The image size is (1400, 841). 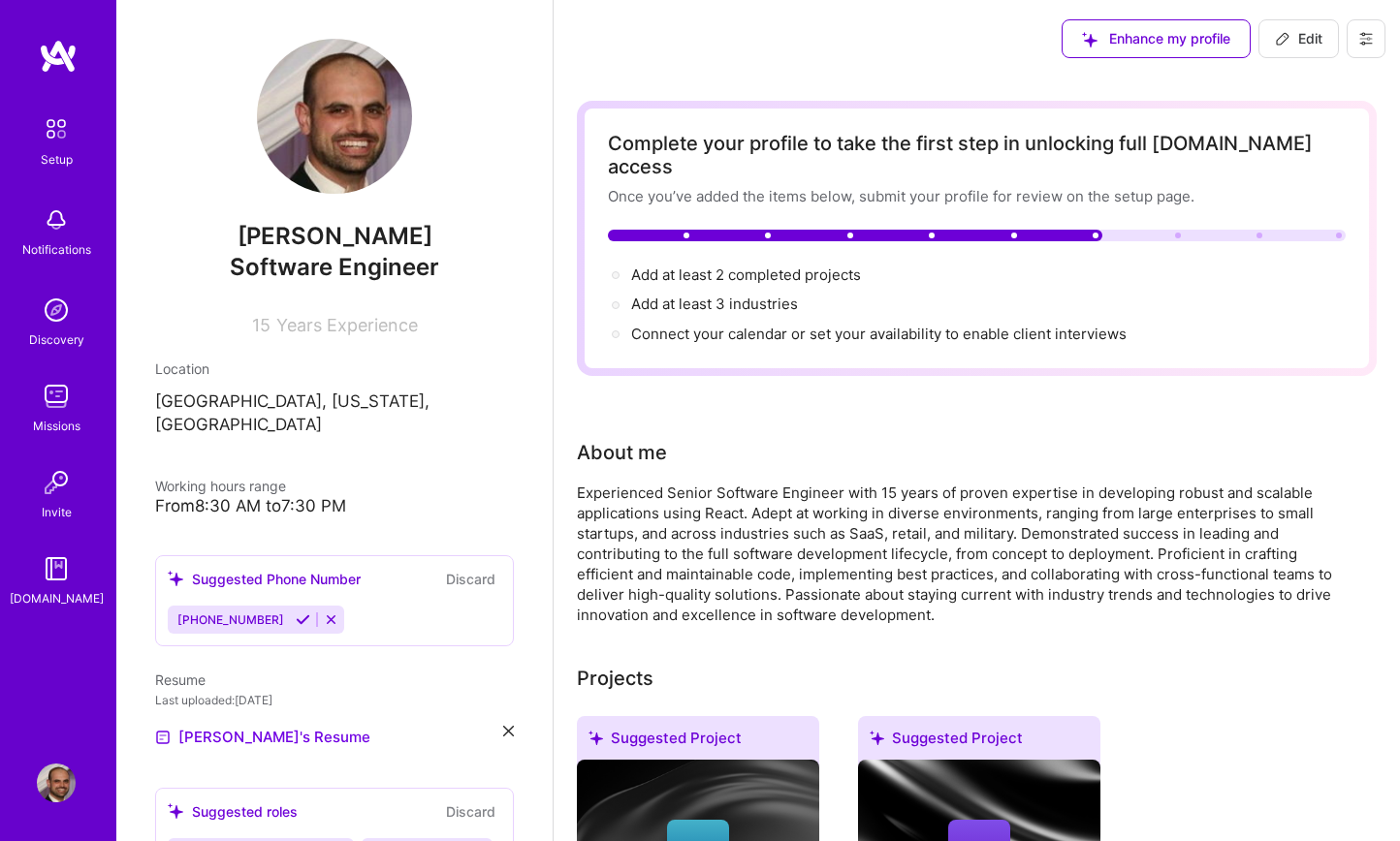 What do you see at coordinates (508, 730) in the screenshot?
I see `i: icon Close` at bounding box center [508, 730].